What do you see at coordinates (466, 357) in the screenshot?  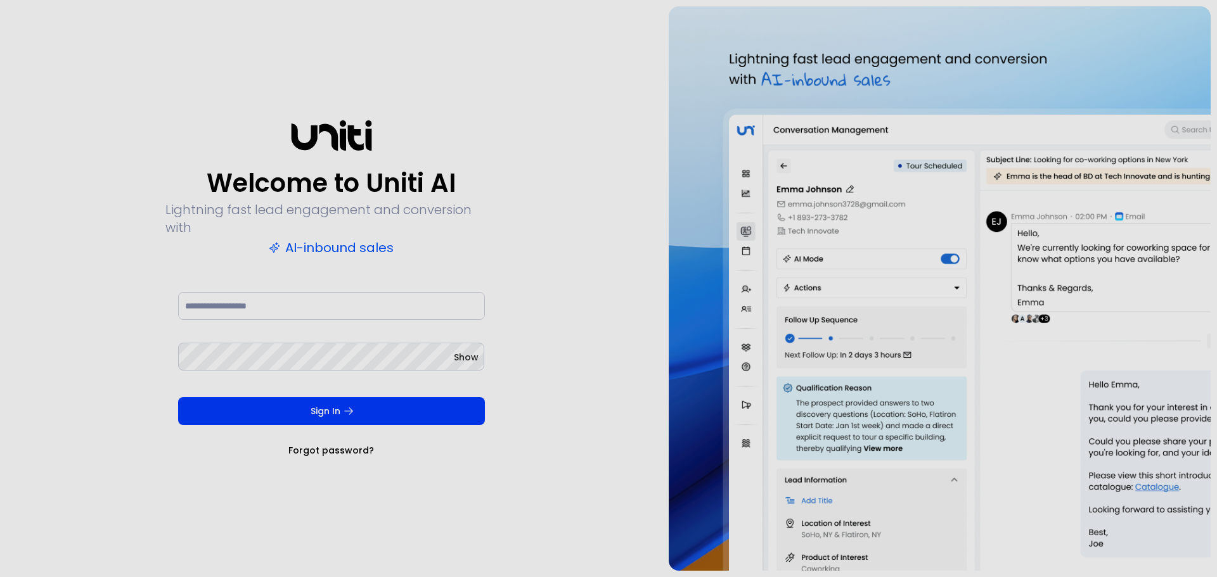 I see `span: Show` at bounding box center [466, 357].